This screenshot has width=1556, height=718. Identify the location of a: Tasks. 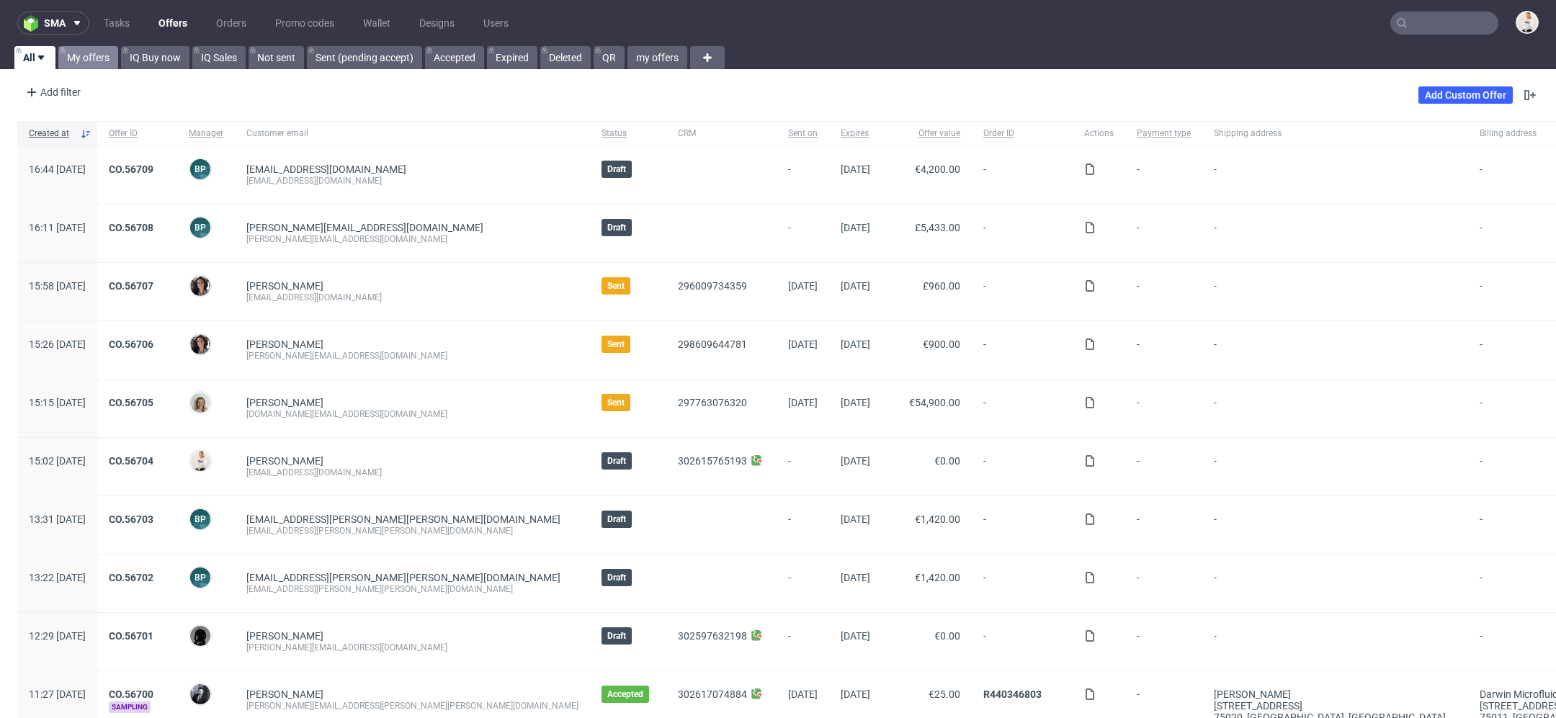
(117, 23).